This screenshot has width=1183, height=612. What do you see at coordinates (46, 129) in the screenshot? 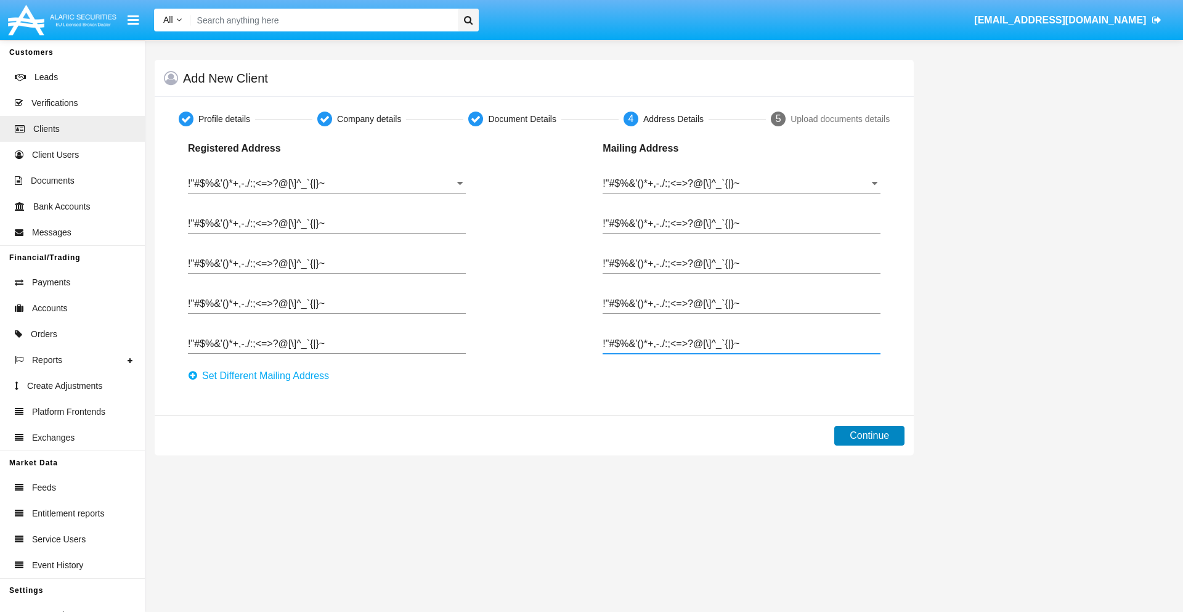
I see `span: Clients` at bounding box center [46, 129].